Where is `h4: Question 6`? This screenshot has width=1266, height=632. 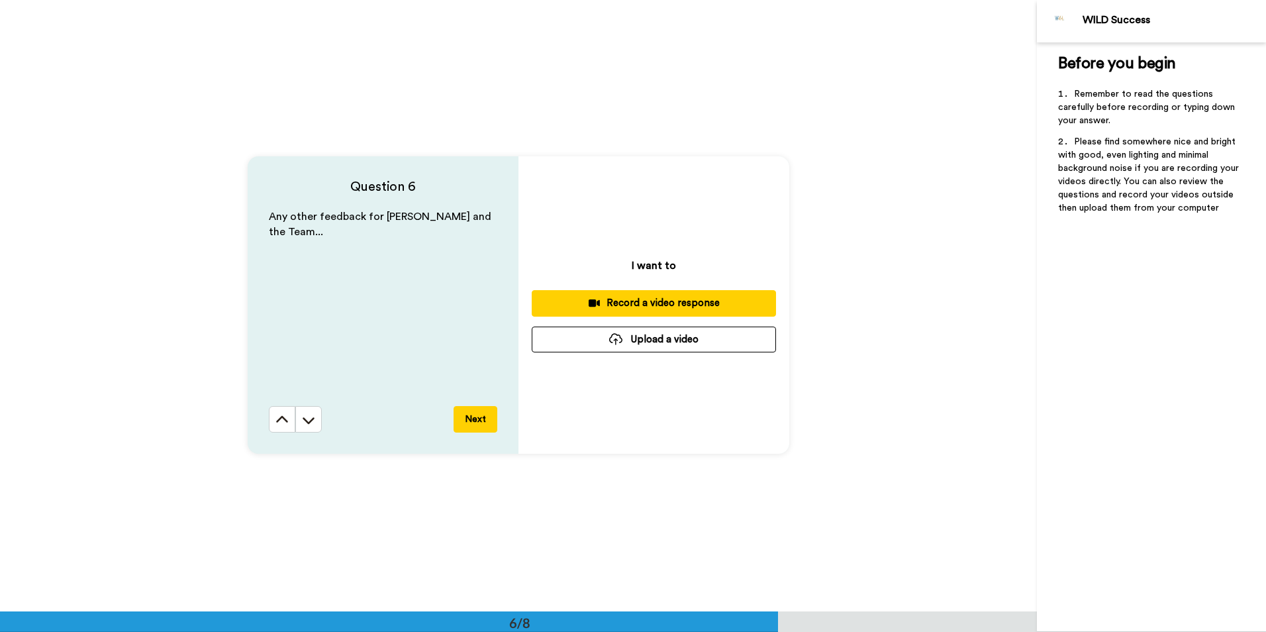 h4: Question 6 is located at coordinates (383, 187).